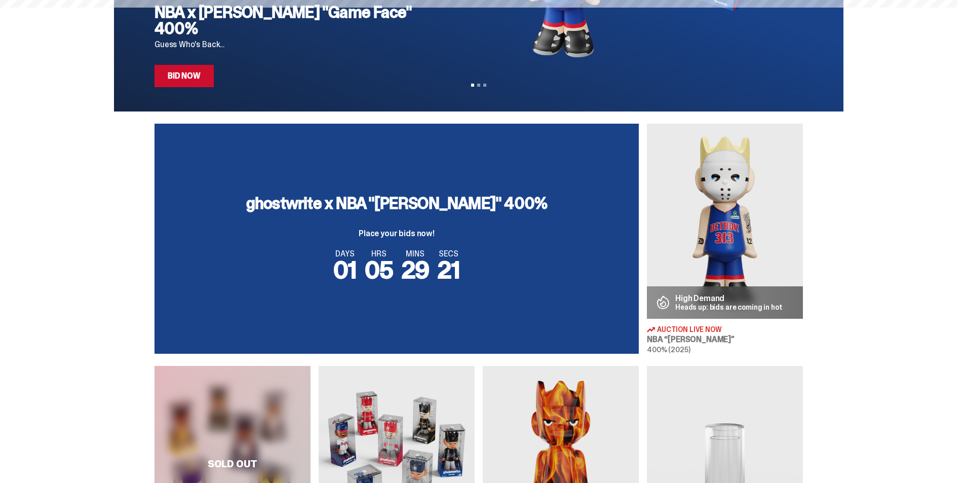  I want to click on span: Auction Live Now, so click(690, 329).